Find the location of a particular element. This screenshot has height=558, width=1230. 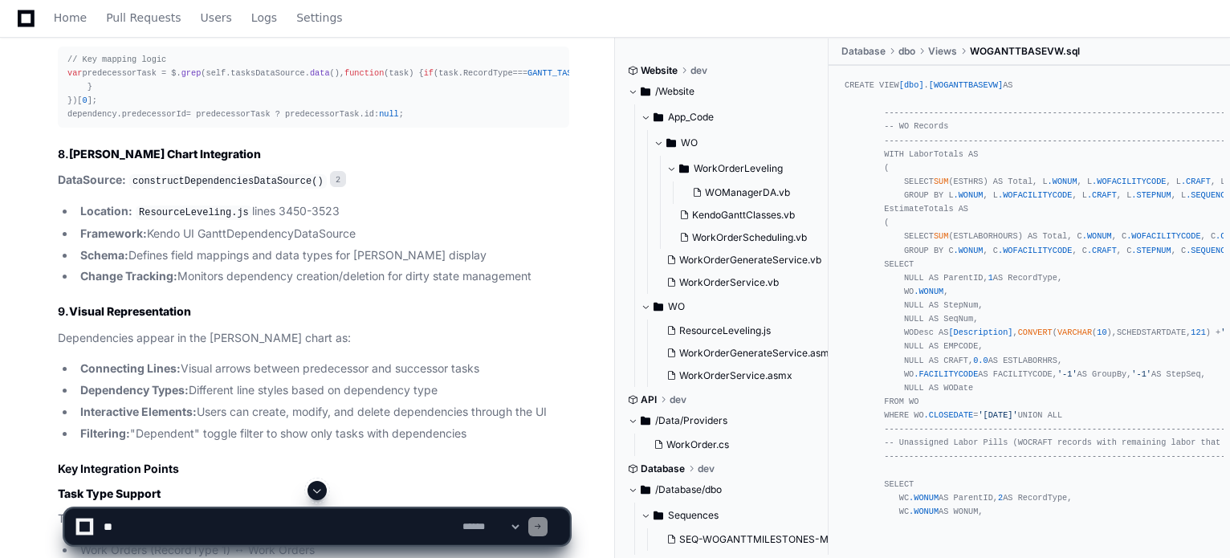

span: CONVERT is located at coordinates (1035, 332).